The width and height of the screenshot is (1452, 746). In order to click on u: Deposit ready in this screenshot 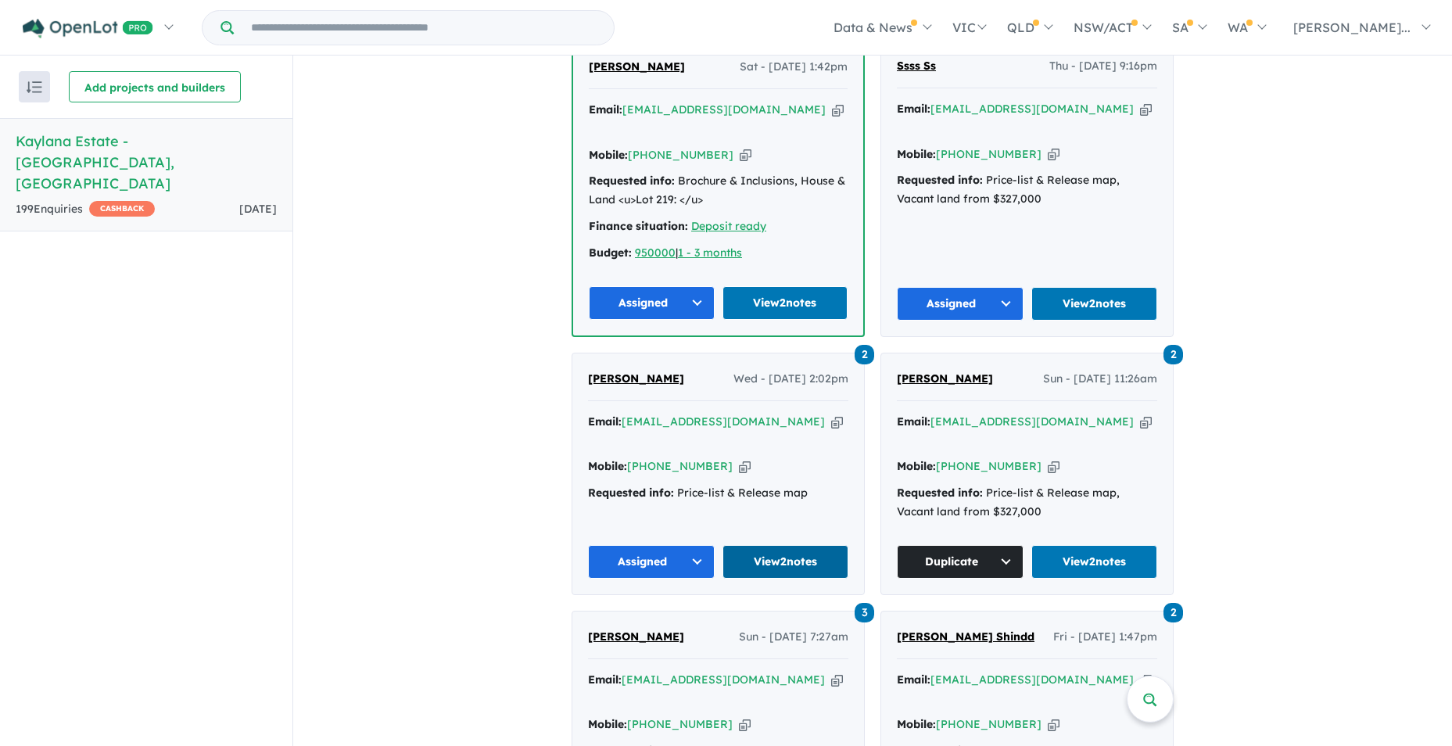, I will do `click(729, 226)`.